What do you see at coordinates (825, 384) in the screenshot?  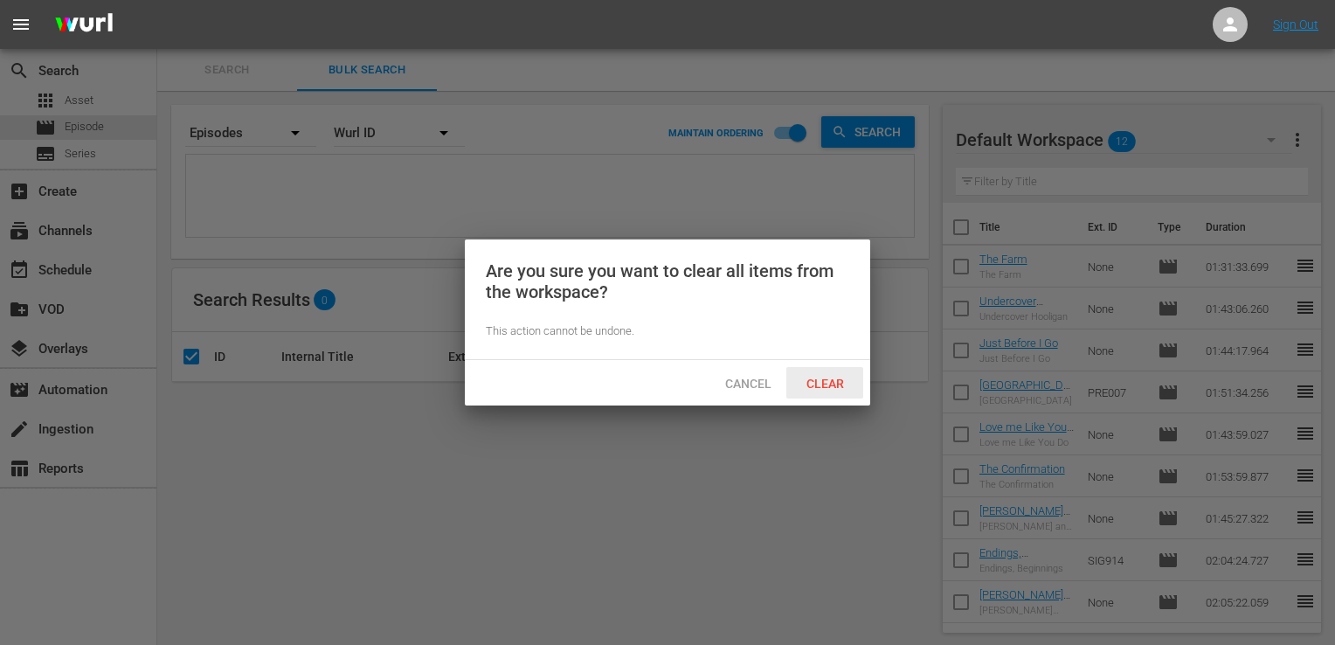 I see `span: Clear` at bounding box center [825, 384].